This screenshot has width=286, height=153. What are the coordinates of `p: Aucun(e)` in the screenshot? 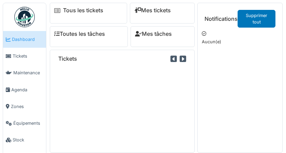 It's located at (240, 42).